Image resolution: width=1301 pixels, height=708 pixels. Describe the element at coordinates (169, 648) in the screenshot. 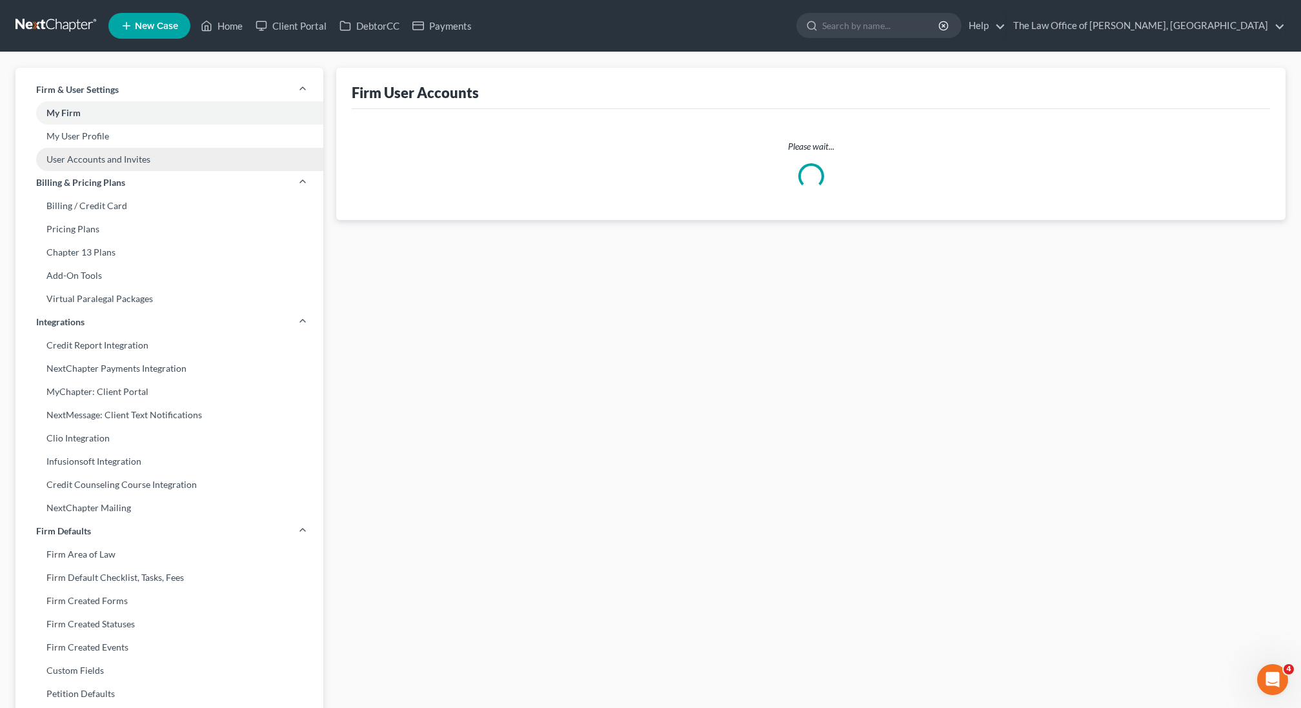

I see `a: Firm Created Events` at that location.